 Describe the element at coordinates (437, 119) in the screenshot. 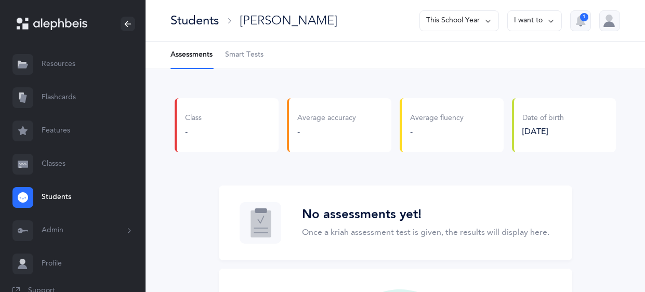

I see `div: Average fluency` at that location.